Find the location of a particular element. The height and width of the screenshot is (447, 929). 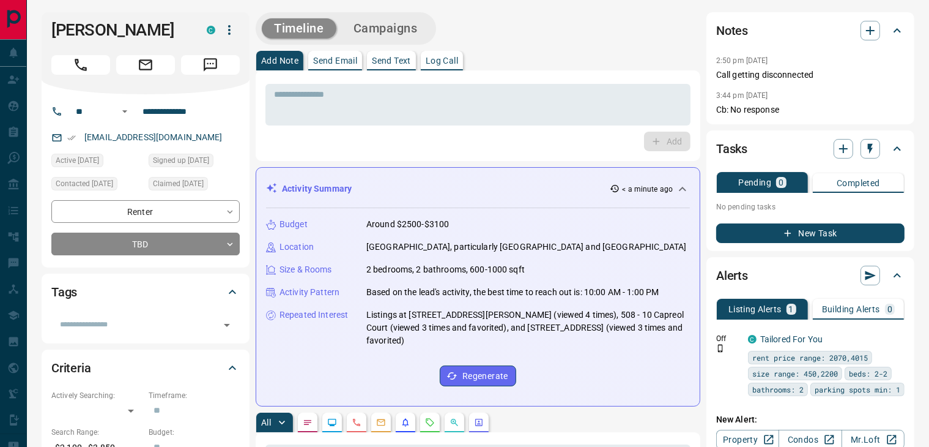

p: Timeframe: is located at coordinates (194, 395).